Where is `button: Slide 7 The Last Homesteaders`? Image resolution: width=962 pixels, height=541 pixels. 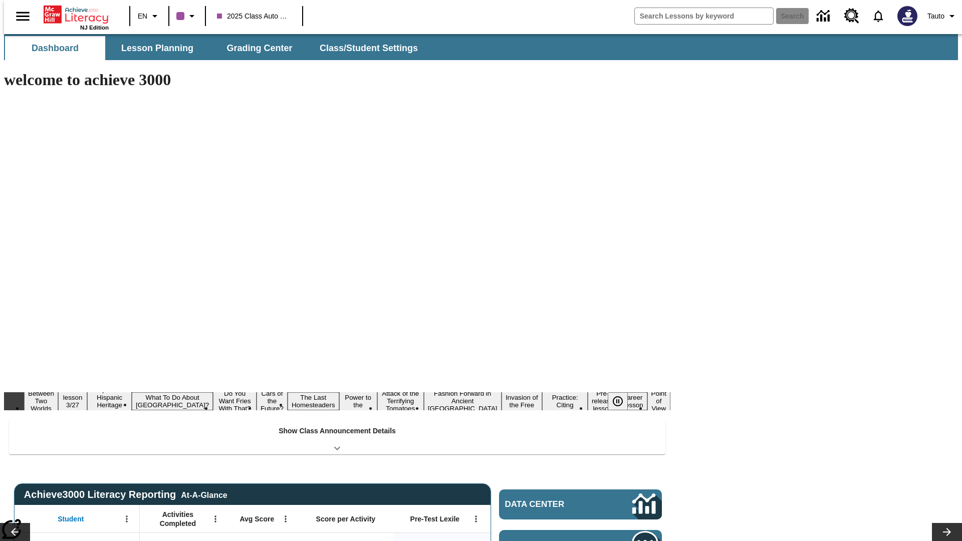 button: Slide 7 The Last Homesteaders is located at coordinates (313, 401).